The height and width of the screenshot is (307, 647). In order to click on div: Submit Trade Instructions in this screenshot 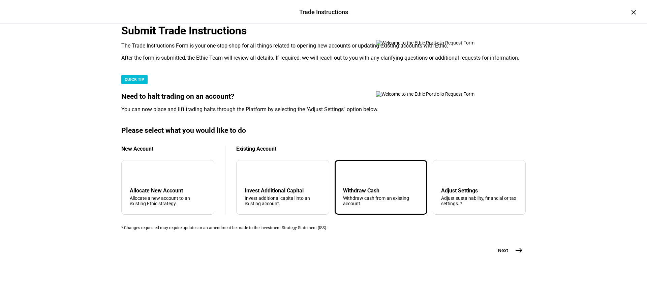, I will do `click(323, 31)`.